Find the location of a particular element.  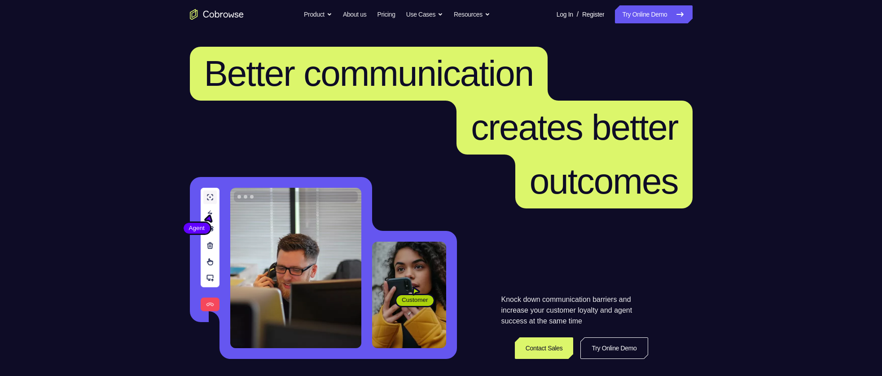

a: Pricing is located at coordinates (386, 14).